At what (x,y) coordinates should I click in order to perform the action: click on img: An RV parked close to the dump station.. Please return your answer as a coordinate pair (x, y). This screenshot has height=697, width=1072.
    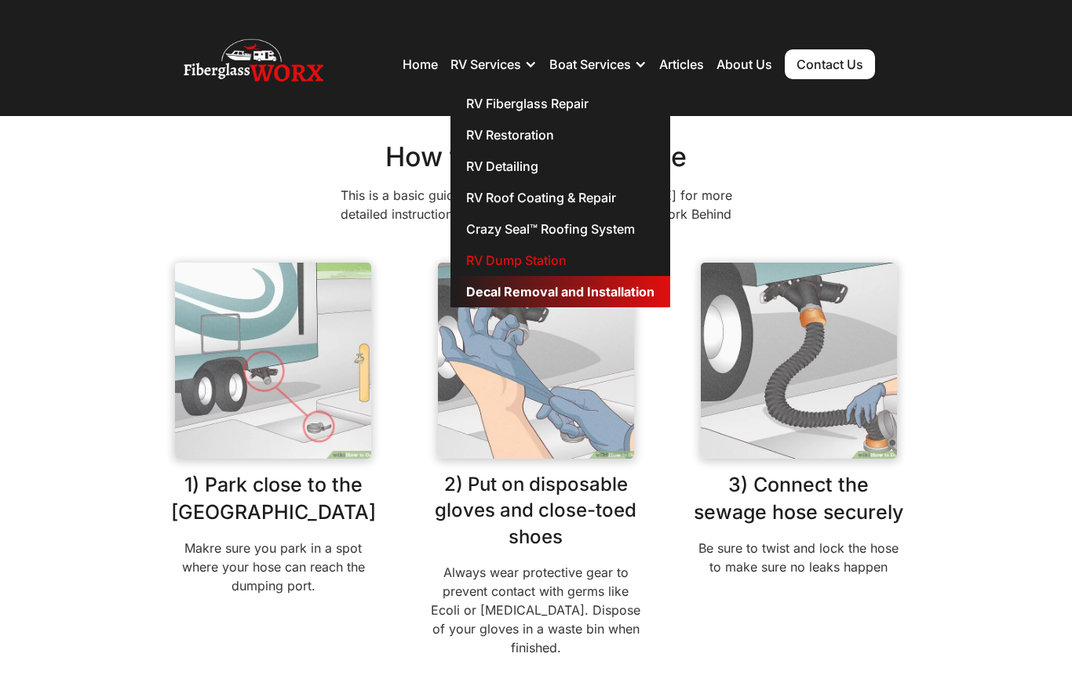
    Looking at the image, I should click on (273, 361).